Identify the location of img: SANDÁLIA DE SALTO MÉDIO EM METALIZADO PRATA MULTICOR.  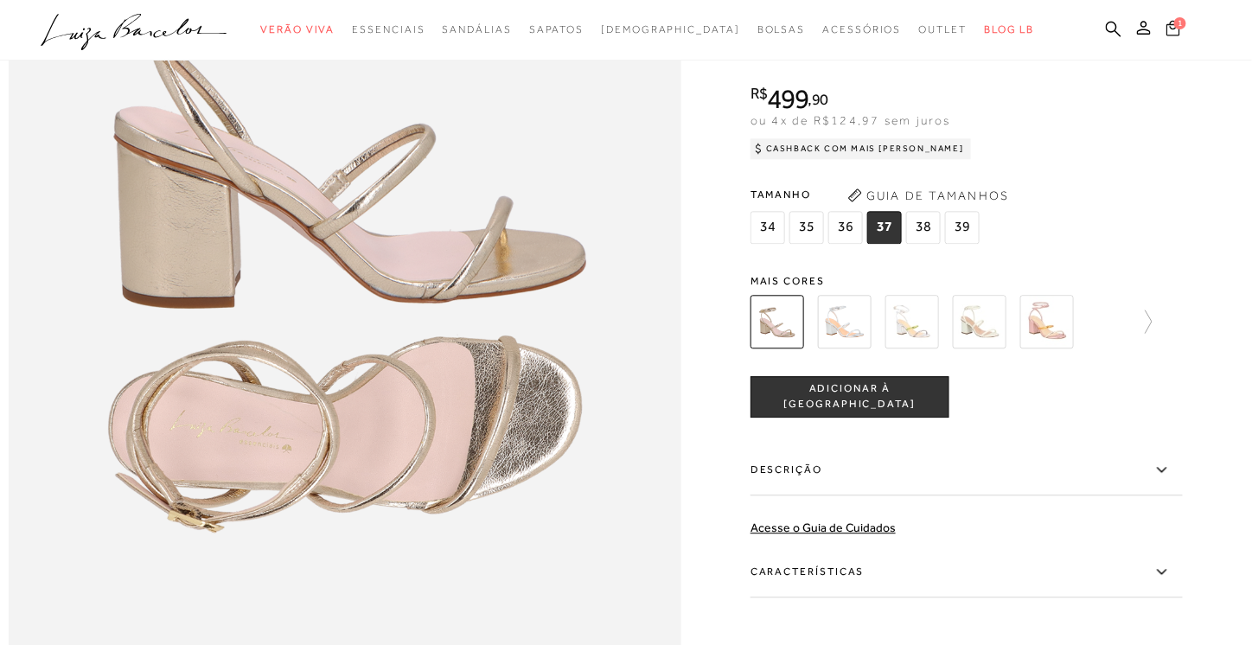
(912, 321).